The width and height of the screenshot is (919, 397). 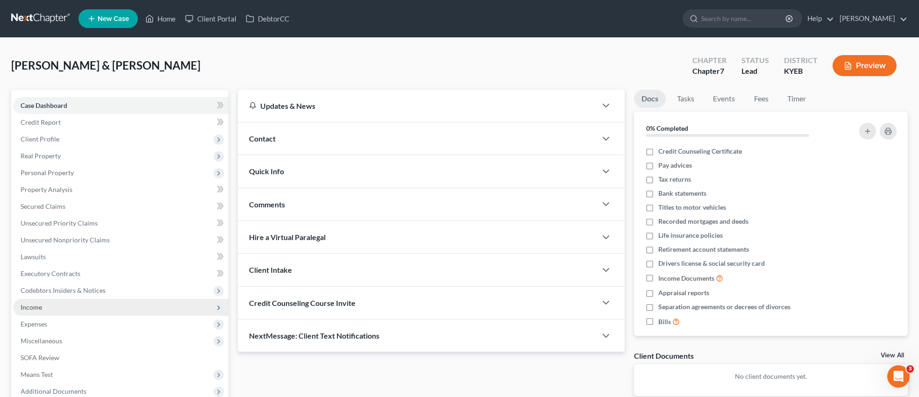 I want to click on span: Titles to motor vehicles, so click(x=692, y=207).